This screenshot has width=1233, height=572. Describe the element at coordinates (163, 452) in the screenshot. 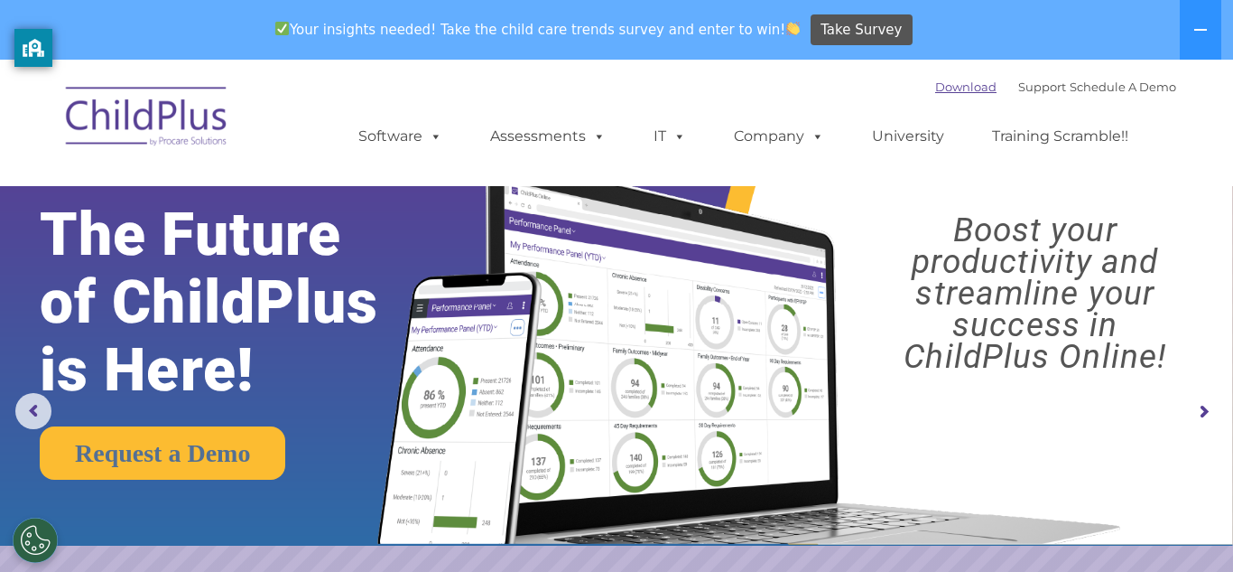

I see `a: Request a Demo` at that location.